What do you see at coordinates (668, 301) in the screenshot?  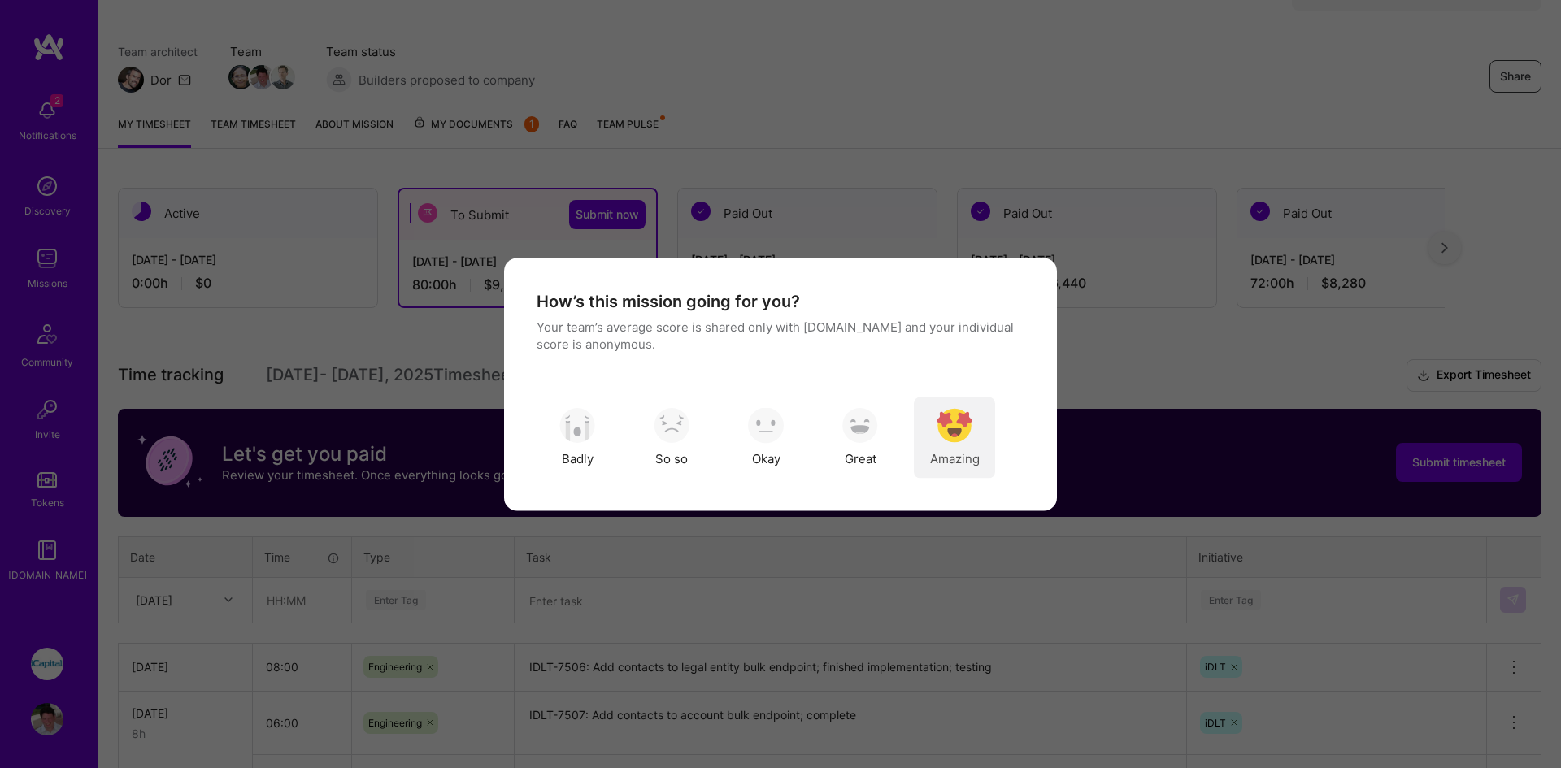 I see `h4: How’s this mission going for you?` at bounding box center [668, 301].